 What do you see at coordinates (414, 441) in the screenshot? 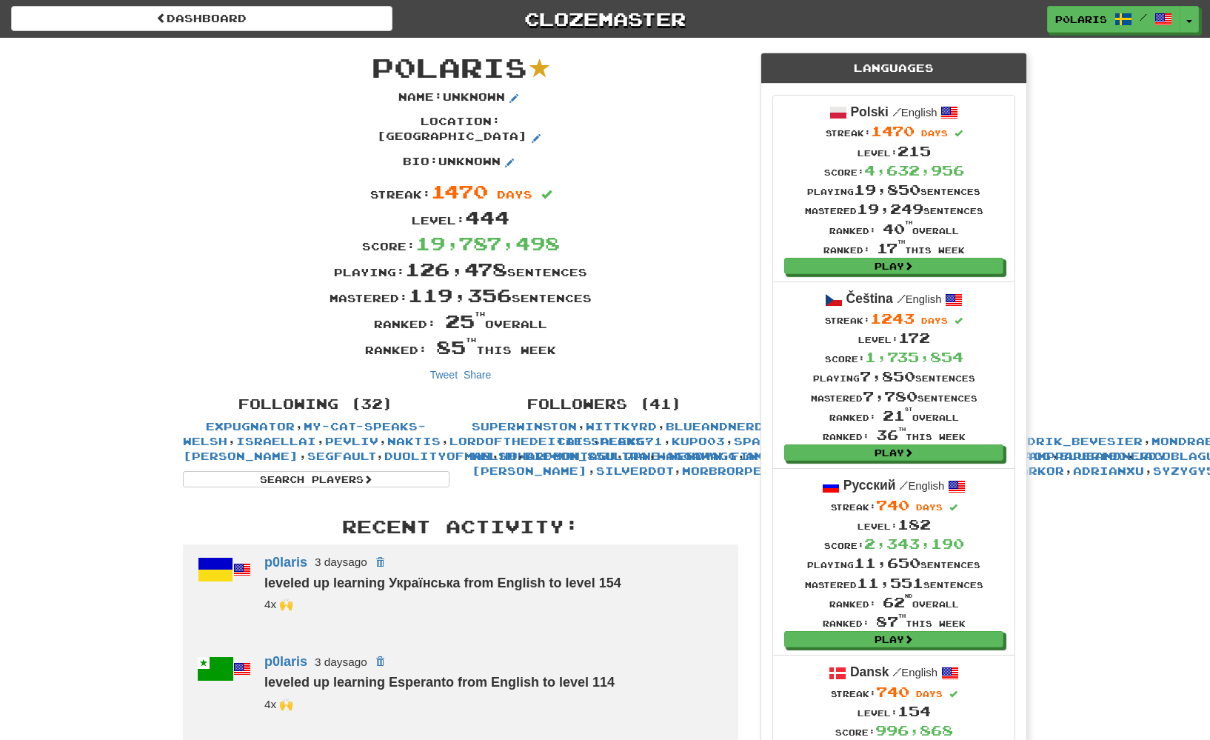
I see `a: Naktis` at bounding box center [414, 441].